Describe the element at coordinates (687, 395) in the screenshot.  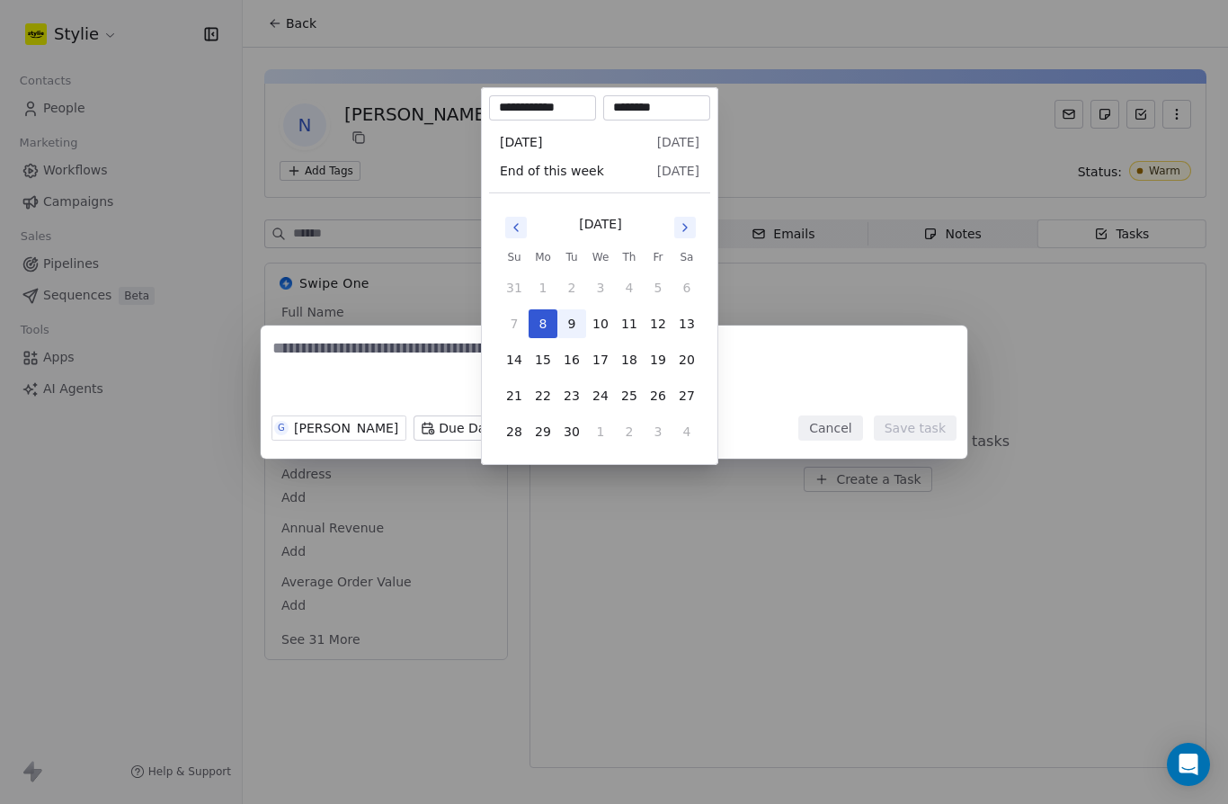
I see `button: 27` at that location.